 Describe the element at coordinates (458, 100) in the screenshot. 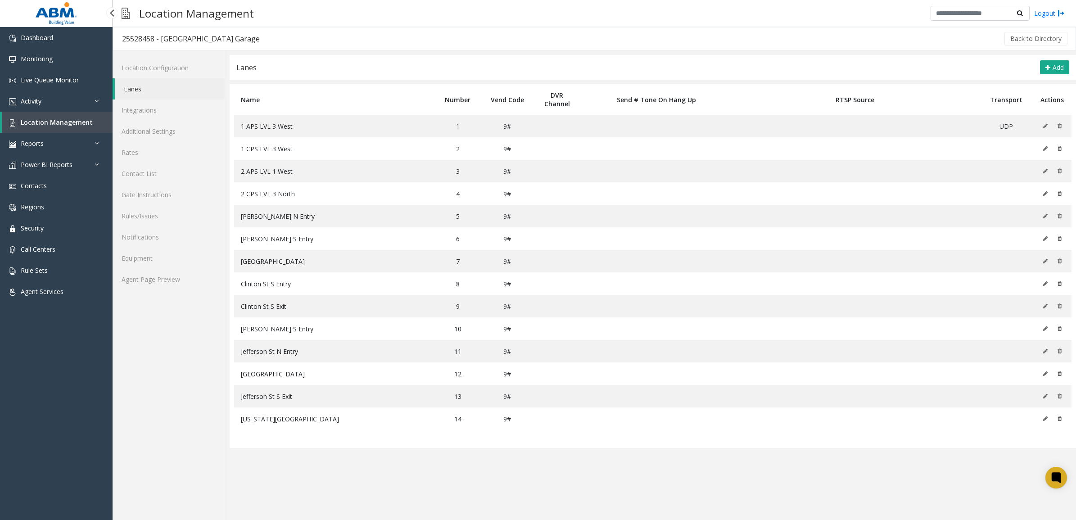

I see `th: Number` at that location.